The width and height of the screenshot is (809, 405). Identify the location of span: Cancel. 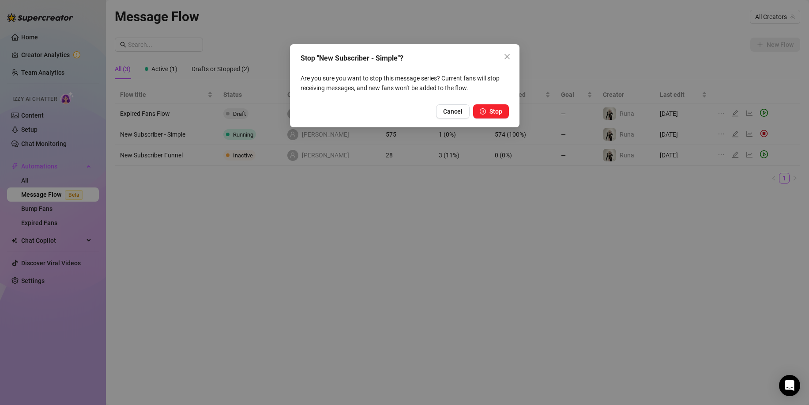
(453, 111).